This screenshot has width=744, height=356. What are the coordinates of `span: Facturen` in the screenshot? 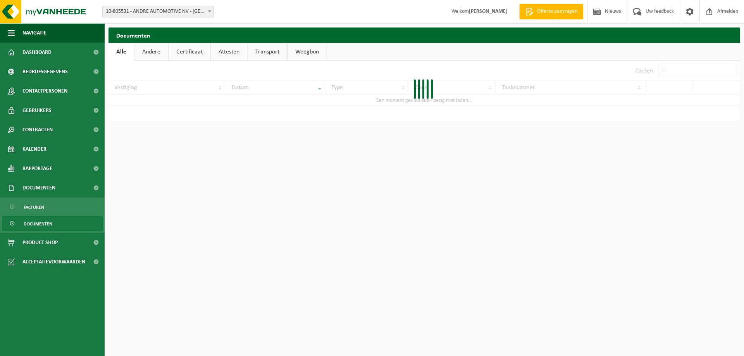 It's located at (34, 207).